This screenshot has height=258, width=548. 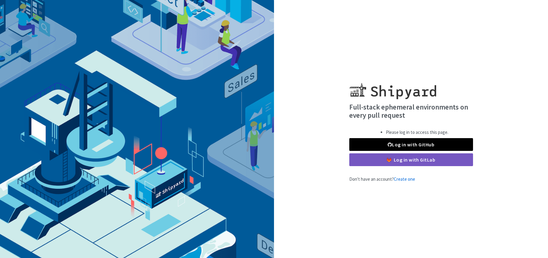 I want to click on a: Create one, so click(x=405, y=179).